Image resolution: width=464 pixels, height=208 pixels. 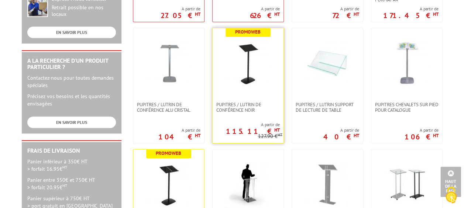 What do you see at coordinates (47, 169) in the screenshot?
I see `span: > forfait 16.95€` at bounding box center [47, 169].